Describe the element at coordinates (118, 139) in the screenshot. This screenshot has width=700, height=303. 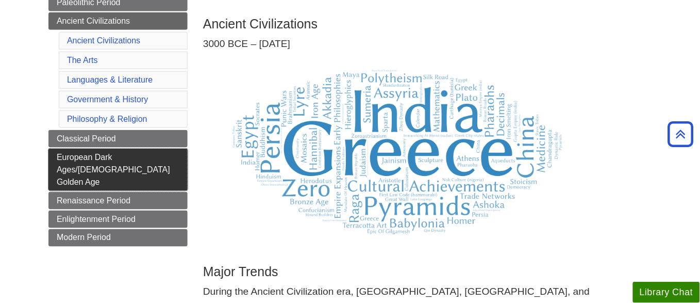
I see `a: Classical Period` at that location.